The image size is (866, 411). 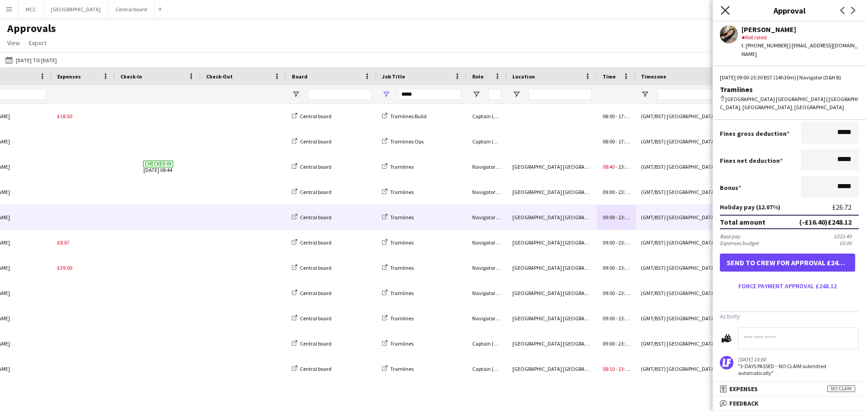 What do you see at coordinates (65, 268) in the screenshot?
I see `span: £39.00` at bounding box center [65, 268].